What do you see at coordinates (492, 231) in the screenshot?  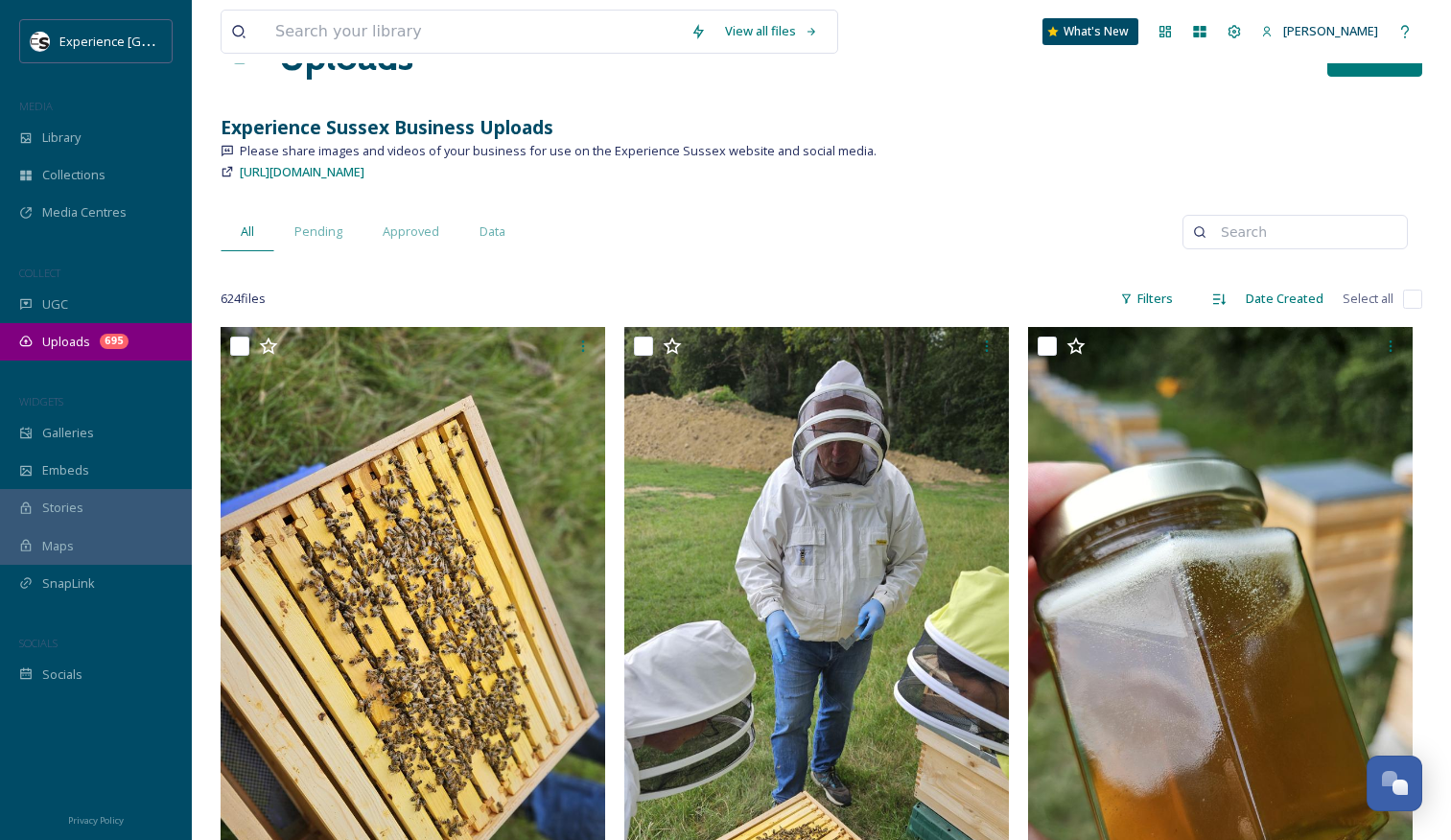 I see `span: Data` at bounding box center [492, 231].